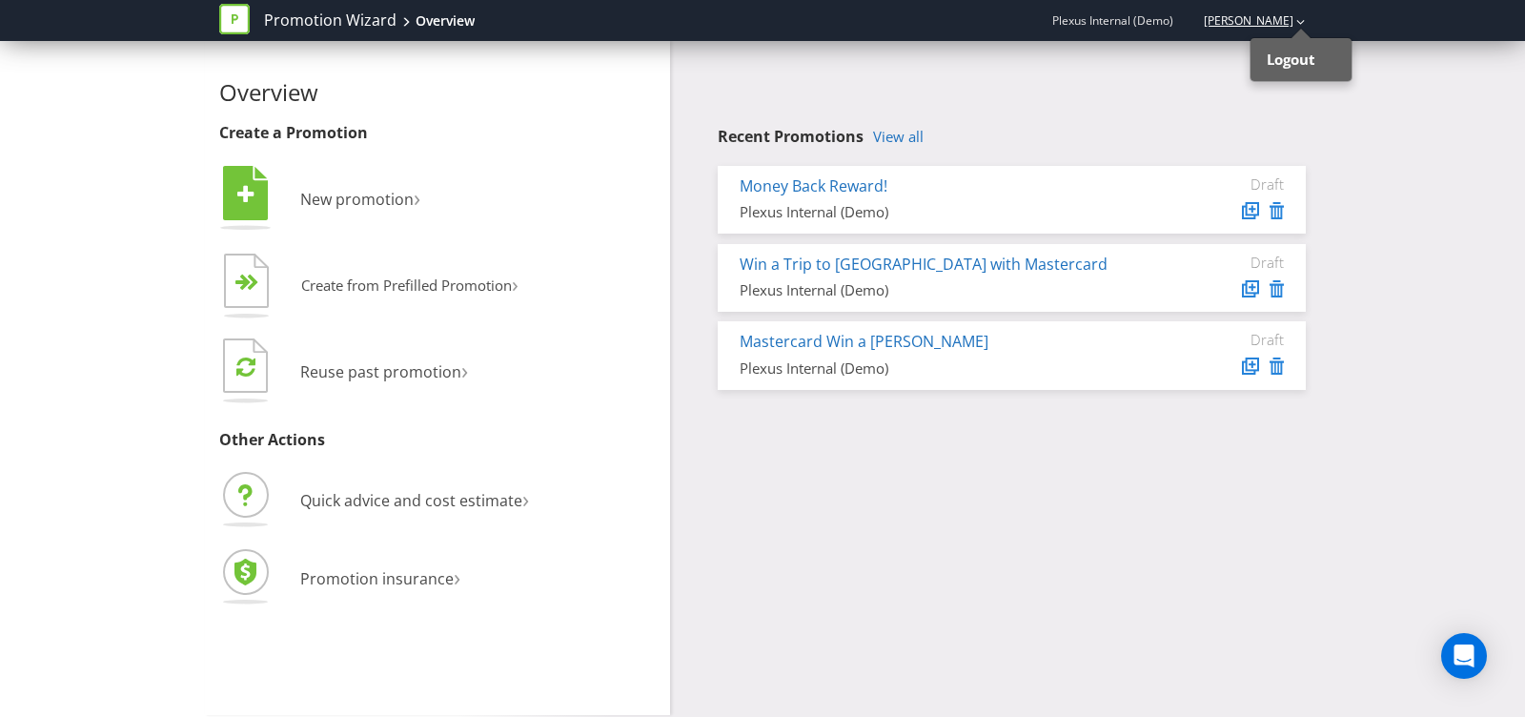  Describe the element at coordinates (369, 287) in the screenshot. I see `button: Create from Prefilled Promotion›` at that location.